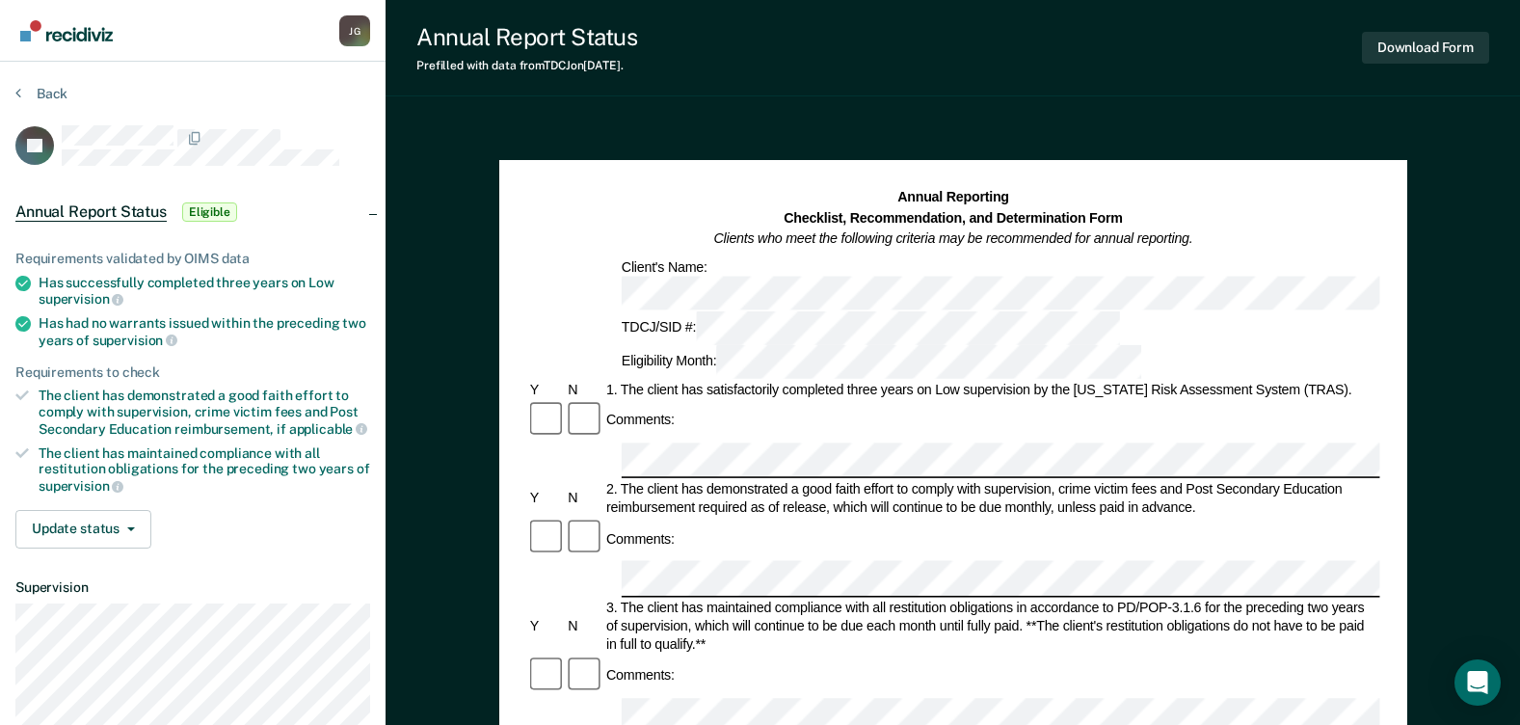  Describe the element at coordinates (526, 37) in the screenshot. I see `div: Annual Report Status` at that location.